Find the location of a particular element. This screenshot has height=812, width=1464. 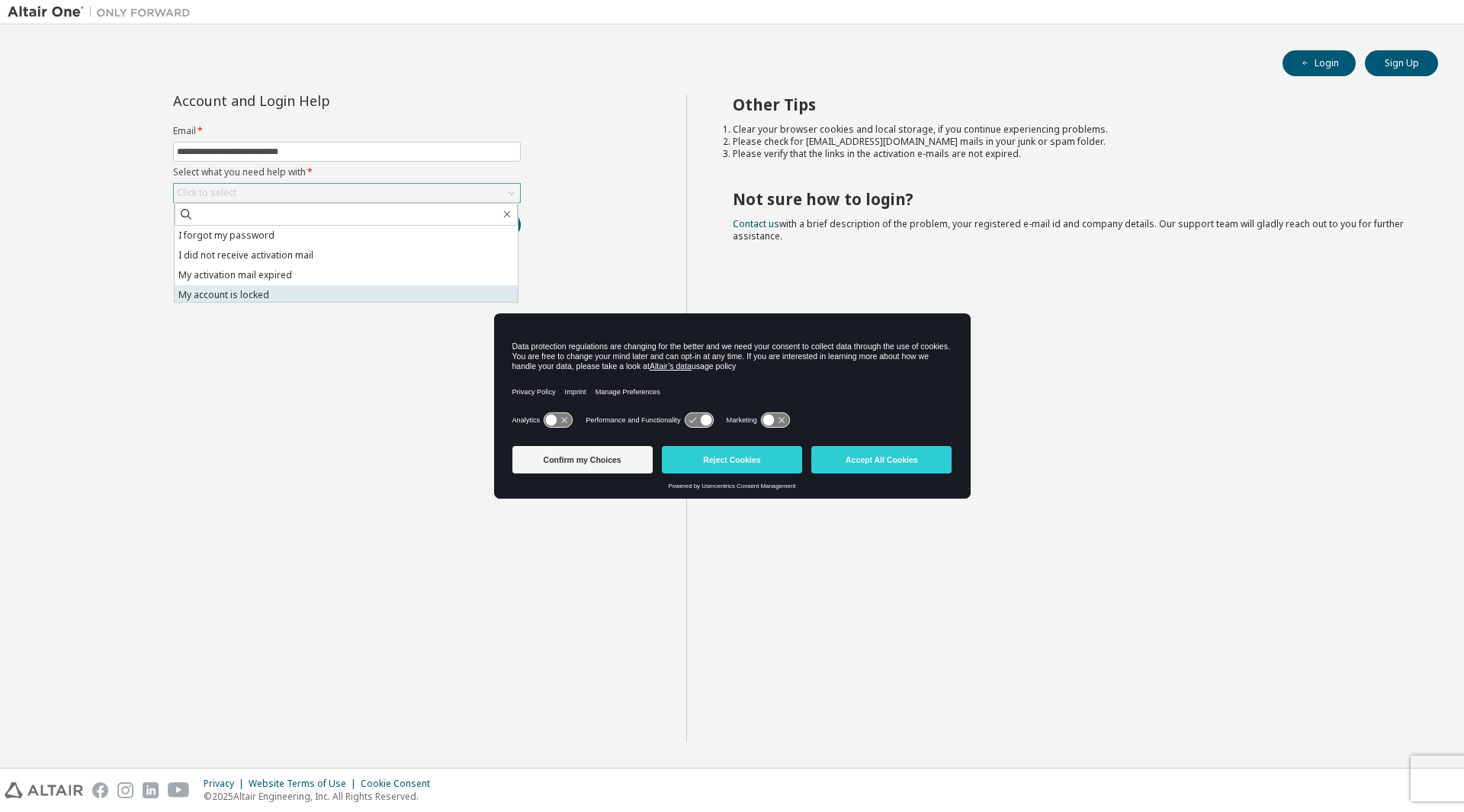

p: © 2025 Altair Engineering, Inc. All Rights Reserved. is located at coordinates (321, 796).